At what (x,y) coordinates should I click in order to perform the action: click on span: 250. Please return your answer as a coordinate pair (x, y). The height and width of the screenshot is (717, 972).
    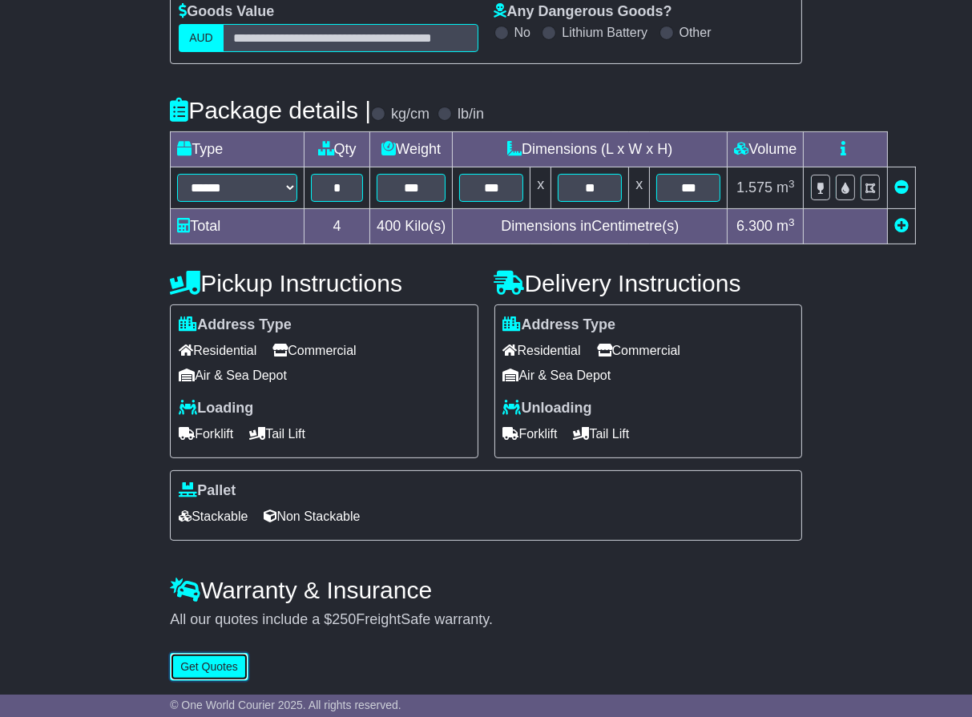
    Looking at the image, I should click on (344, 620).